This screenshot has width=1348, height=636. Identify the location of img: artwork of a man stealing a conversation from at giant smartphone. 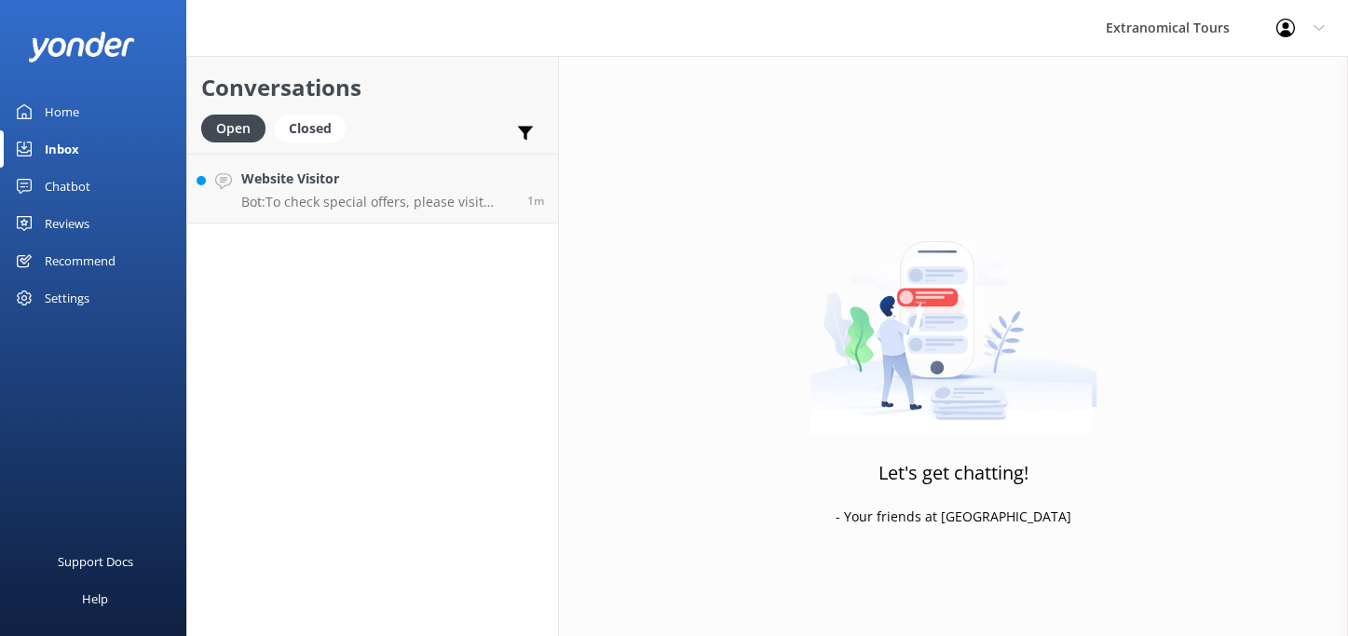
(953, 319).